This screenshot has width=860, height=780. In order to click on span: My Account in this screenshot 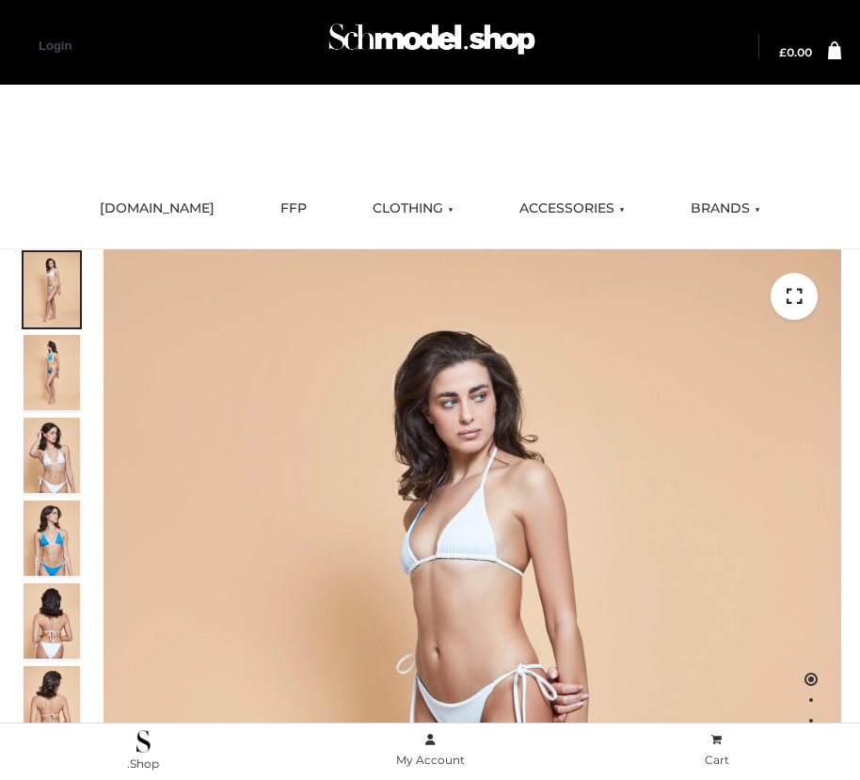, I will do `click(430, 759)`.